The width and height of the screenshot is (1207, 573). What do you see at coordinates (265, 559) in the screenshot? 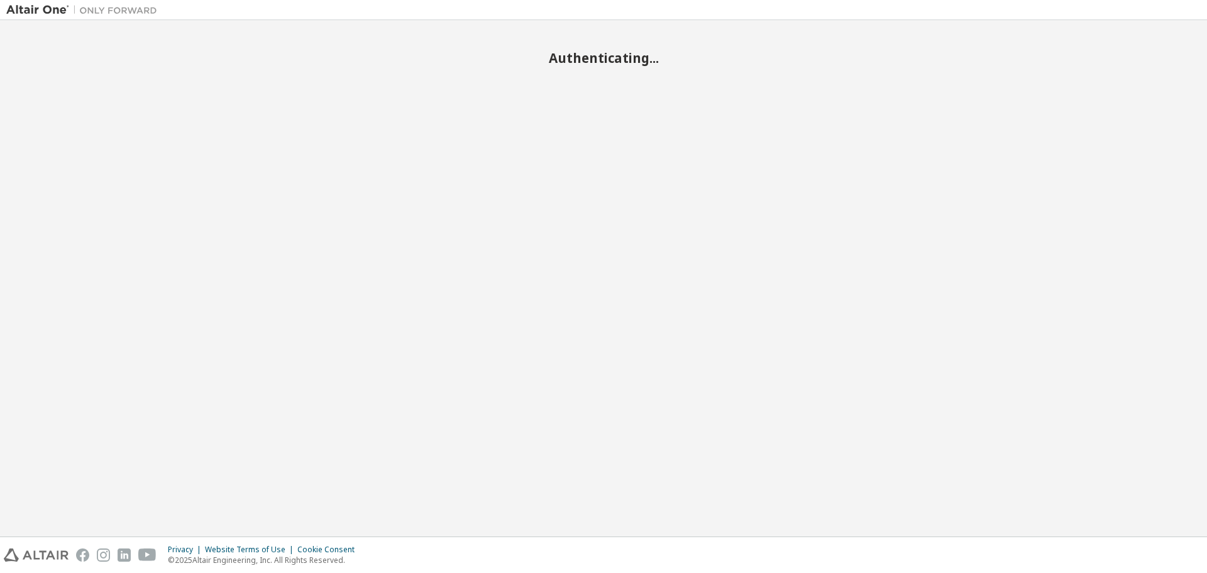
I see `p: © 2025 Altair Engineering, Inc. All Rights Reserved.` at bounding box center [265, 559].